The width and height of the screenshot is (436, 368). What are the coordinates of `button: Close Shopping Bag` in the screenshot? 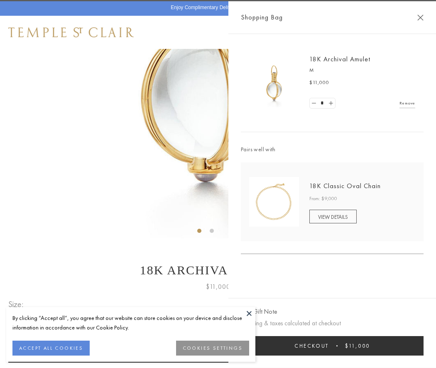 It's located at (420, 17).